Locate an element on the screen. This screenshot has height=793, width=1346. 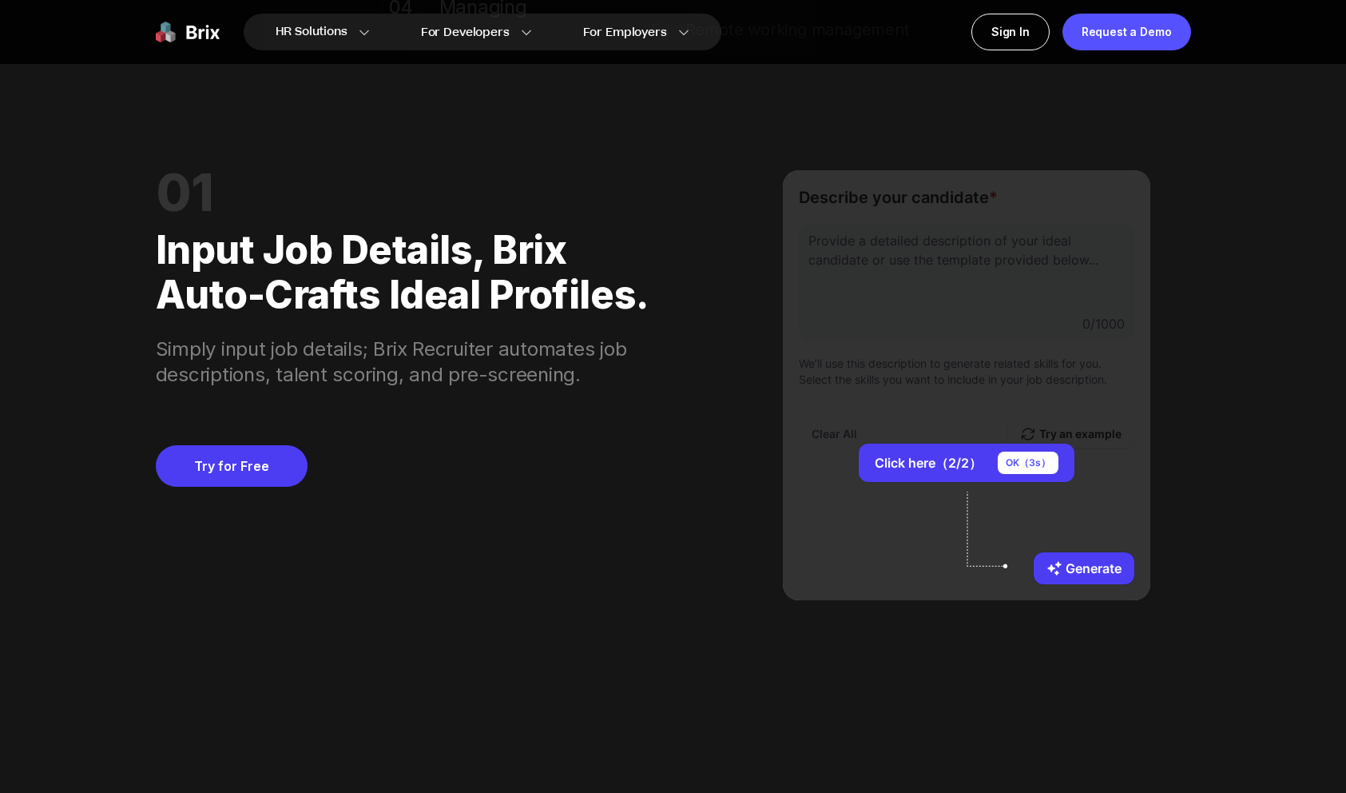
a: Request a Demo is located at coordinates (1127, 32).